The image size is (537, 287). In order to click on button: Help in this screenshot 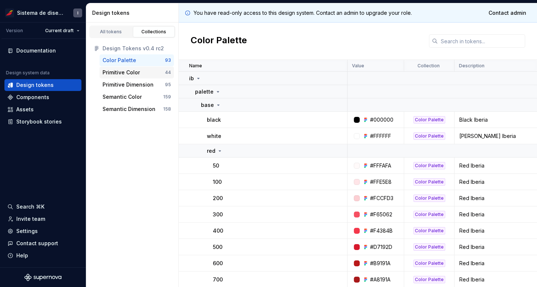, I will do `click(43, 256)`.